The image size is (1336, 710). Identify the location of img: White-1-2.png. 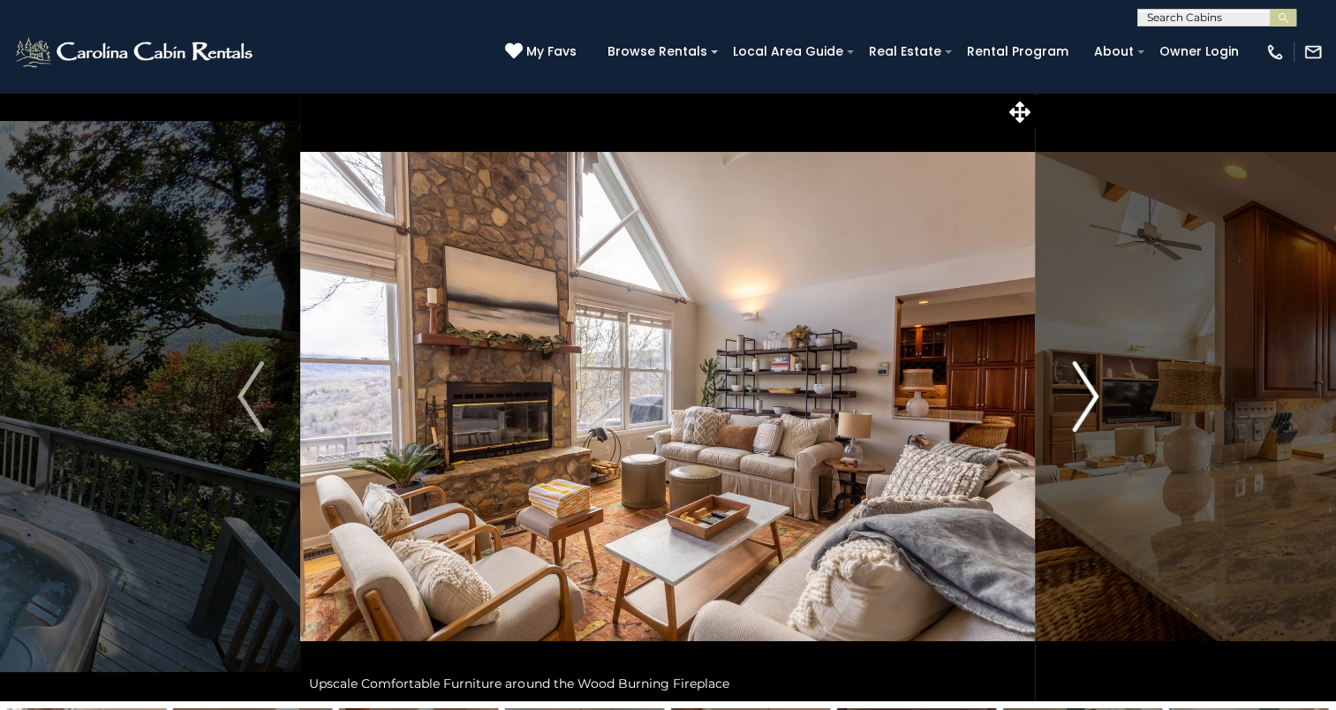
(135, 52).